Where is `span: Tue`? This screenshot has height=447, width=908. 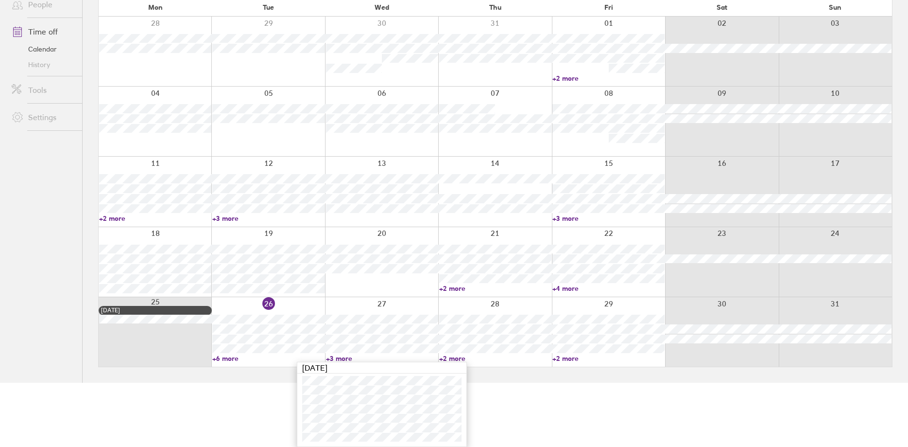
span: Tue is located at coordinates (268, 7).